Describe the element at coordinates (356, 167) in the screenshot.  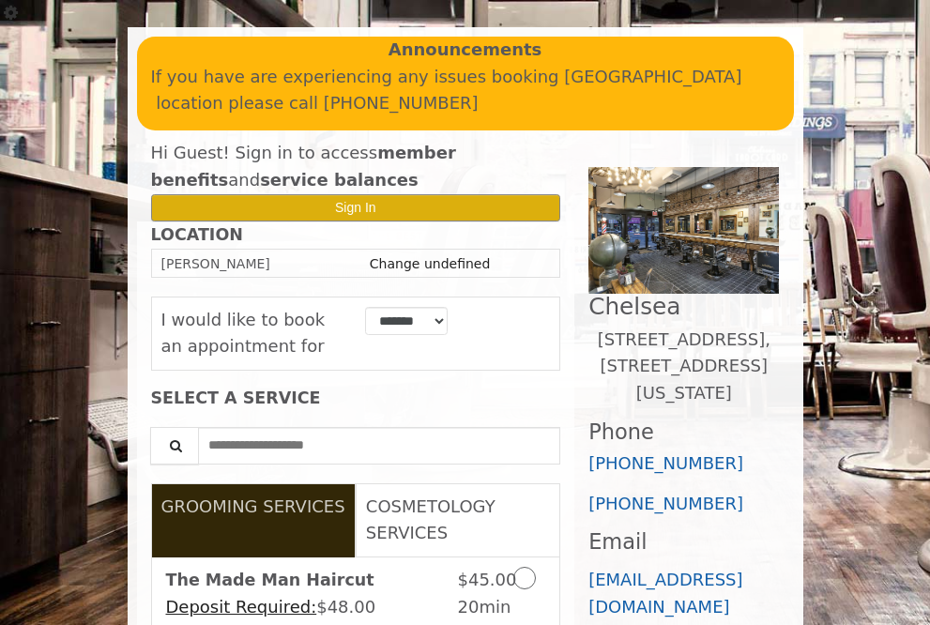
I see `div: Hi Guest! Sign in to access and` at that location.